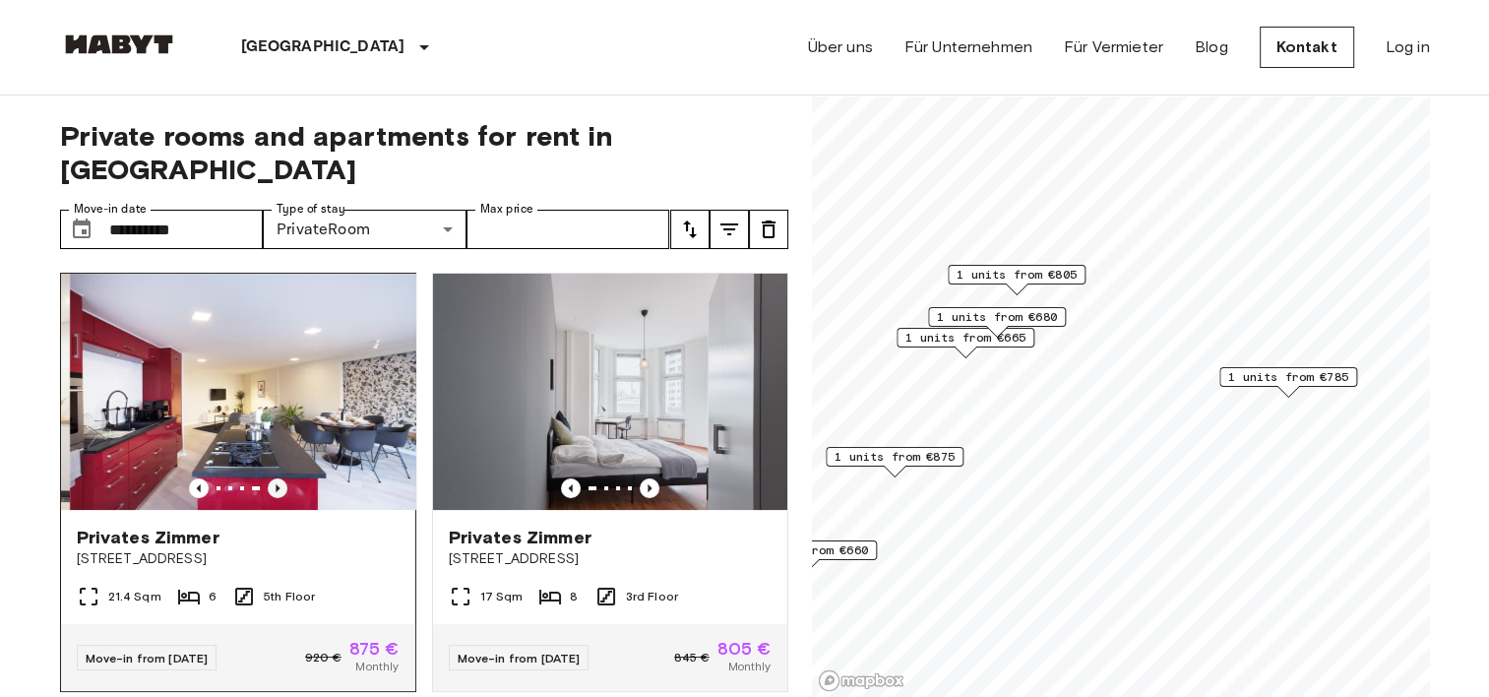  Describe the element at coordinates (968, 47) in the screenshot. I see `a: Für Unternehmen` at that location.